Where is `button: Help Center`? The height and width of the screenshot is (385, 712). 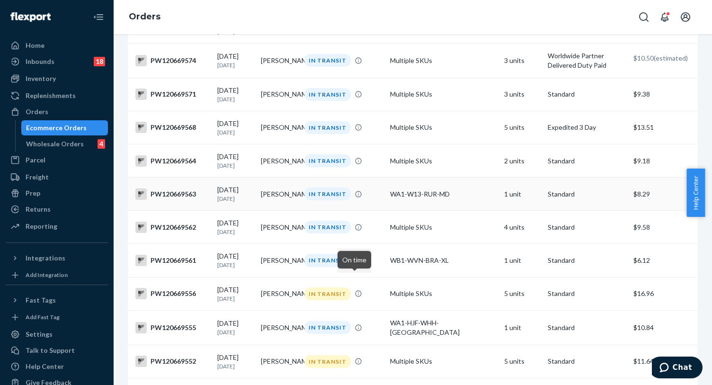 button: Help Center is located at coordinates (695, 193).